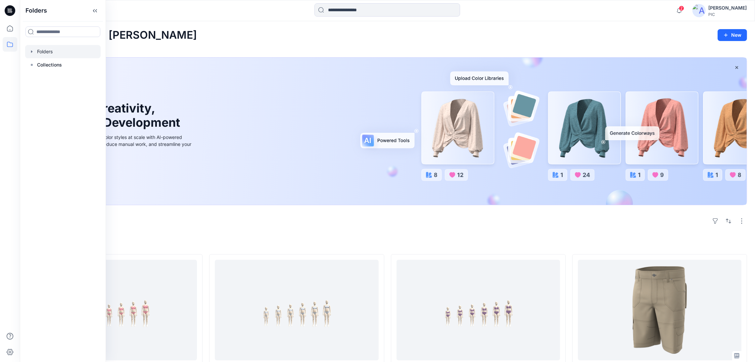 This screenshot has width=755, height=362. I want to click on a: PID6Z1MMG_dt, so click(296, 310).